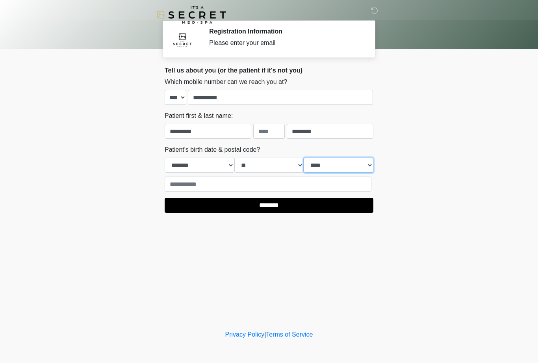 The height and width of the screenshot is (363, 538). Describe the element at coordinates (198, 116) in the screenshot. I see `label: Patient first & last name:` at that location.